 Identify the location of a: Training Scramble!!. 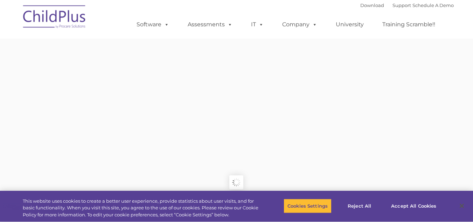
(409, 25).